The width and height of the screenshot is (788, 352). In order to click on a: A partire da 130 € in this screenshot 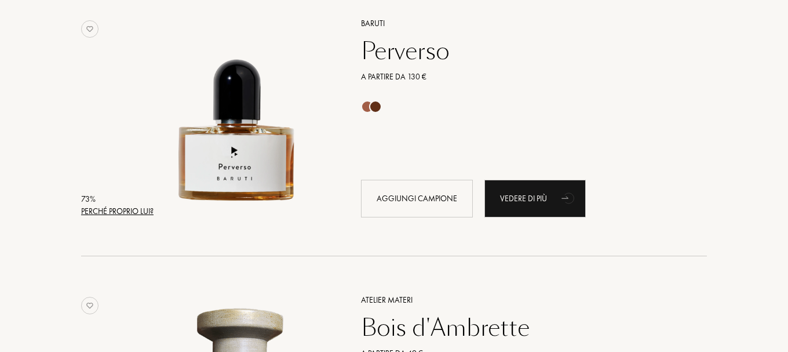, I will do `click(521, 76)`.